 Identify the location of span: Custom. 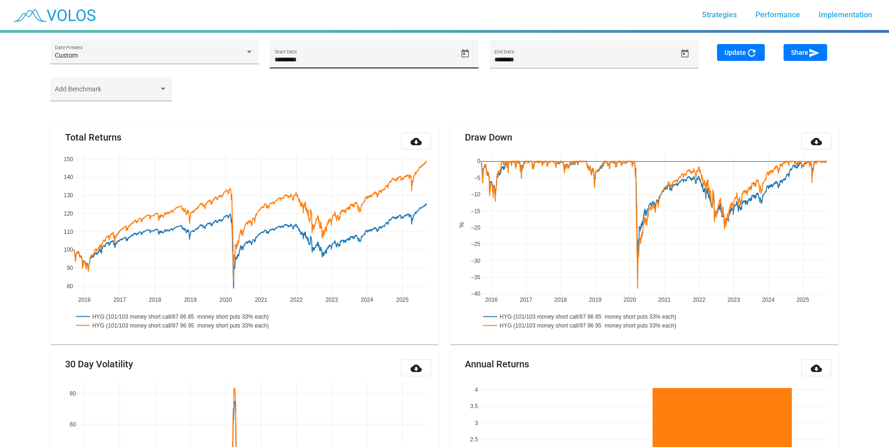
(66, 55).